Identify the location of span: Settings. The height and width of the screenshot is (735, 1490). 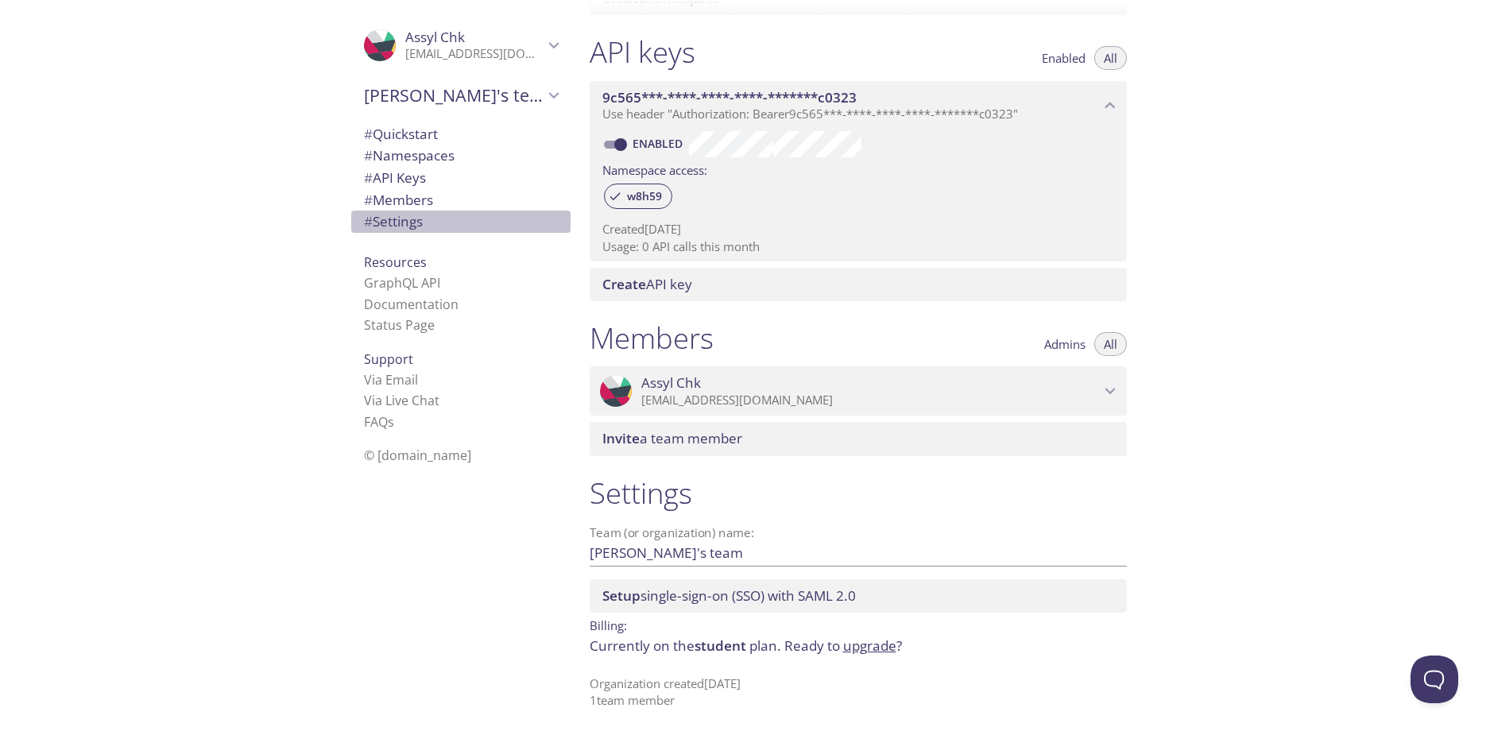
(393, 221).